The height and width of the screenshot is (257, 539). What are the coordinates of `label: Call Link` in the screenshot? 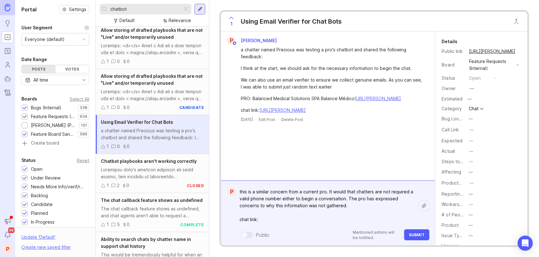 It's located at (450, 130).